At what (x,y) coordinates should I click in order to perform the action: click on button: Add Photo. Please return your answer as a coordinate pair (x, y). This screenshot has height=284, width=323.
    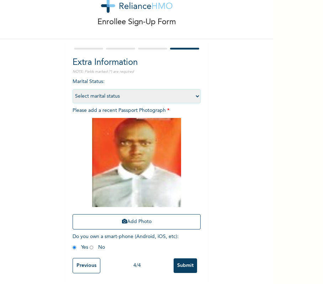
    Looking at the image, I should click on (137, 222).